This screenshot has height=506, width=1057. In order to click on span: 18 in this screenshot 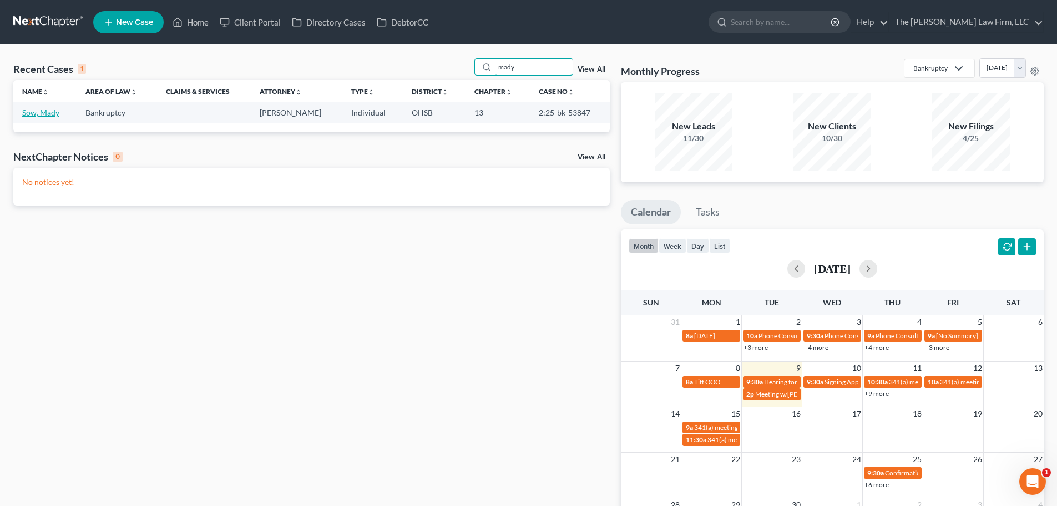, I will do `click(917, 413)`.